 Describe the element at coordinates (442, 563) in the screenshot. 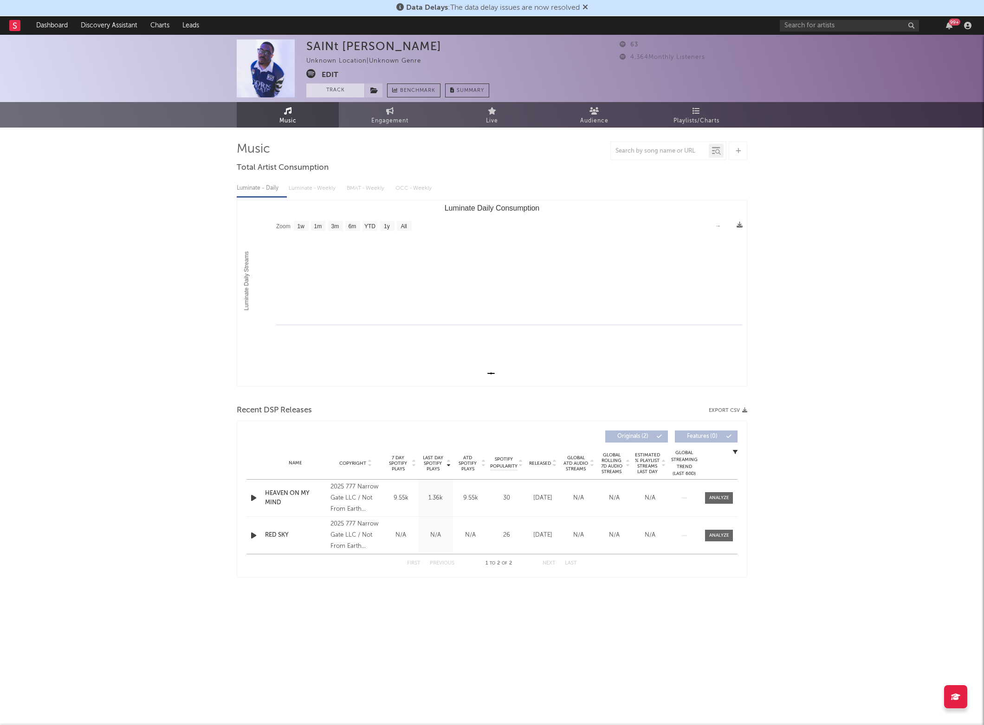

I see `button: Previous` at that location.